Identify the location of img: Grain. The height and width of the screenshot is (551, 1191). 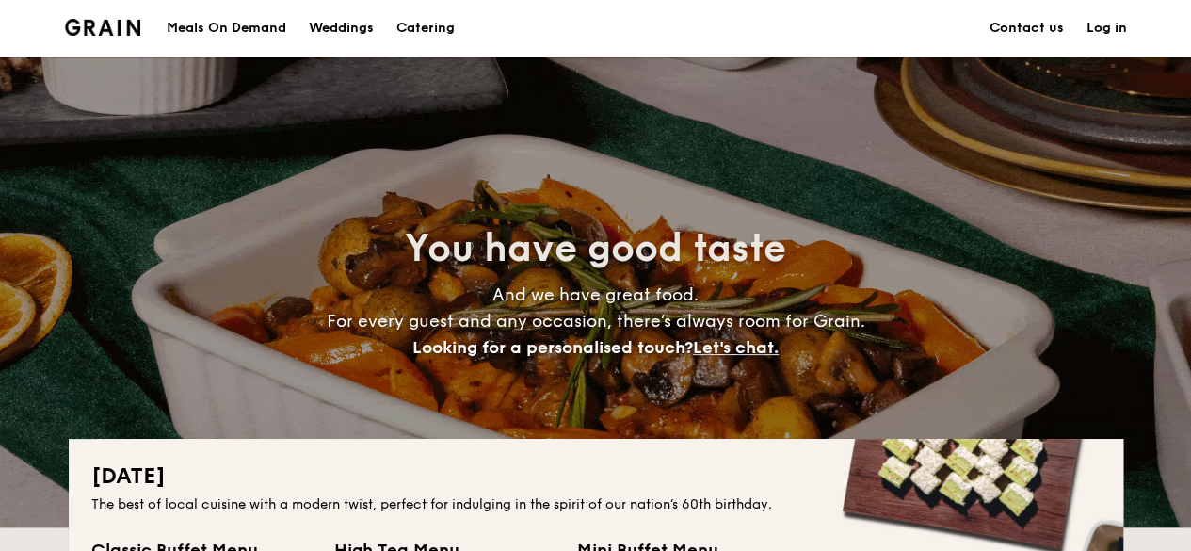
(103, 27).